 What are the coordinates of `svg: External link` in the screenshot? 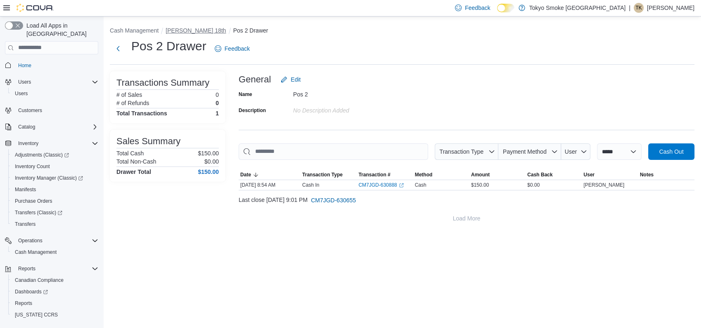 It's located at (401, 186).